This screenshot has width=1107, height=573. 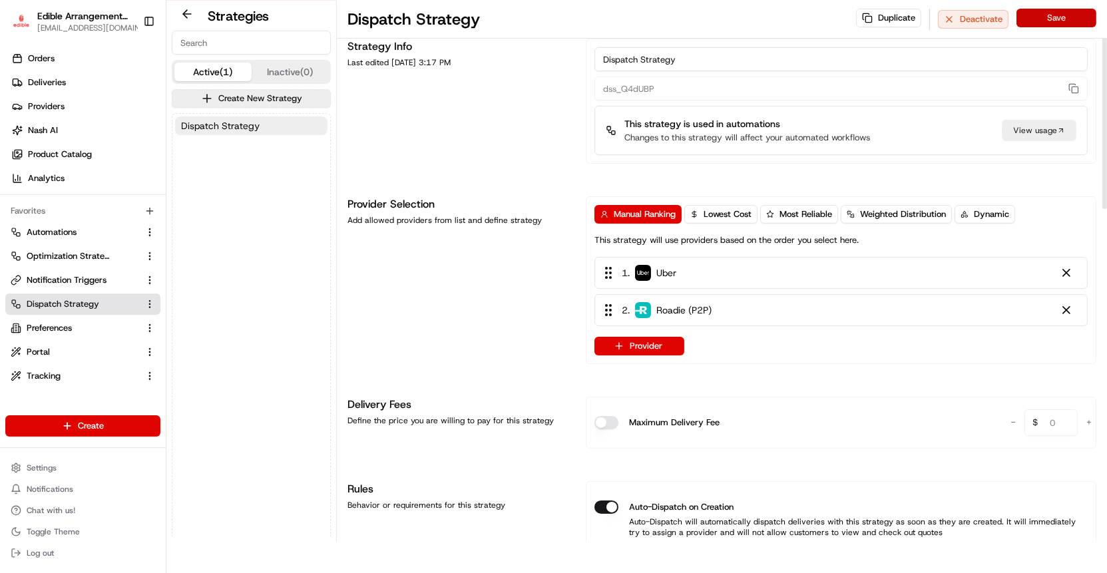 I want to click on div: Behavior or requirements for this strategy, so click(x=459, y=505).